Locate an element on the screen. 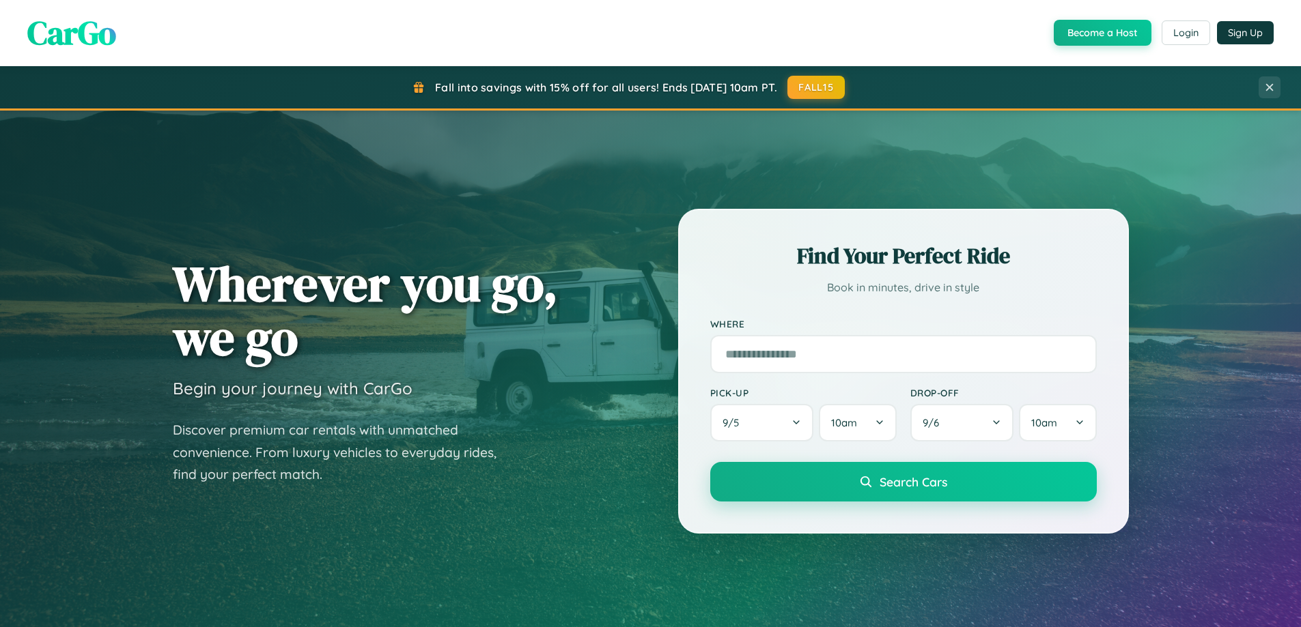  label: Where is located at coordinates (903, 324).